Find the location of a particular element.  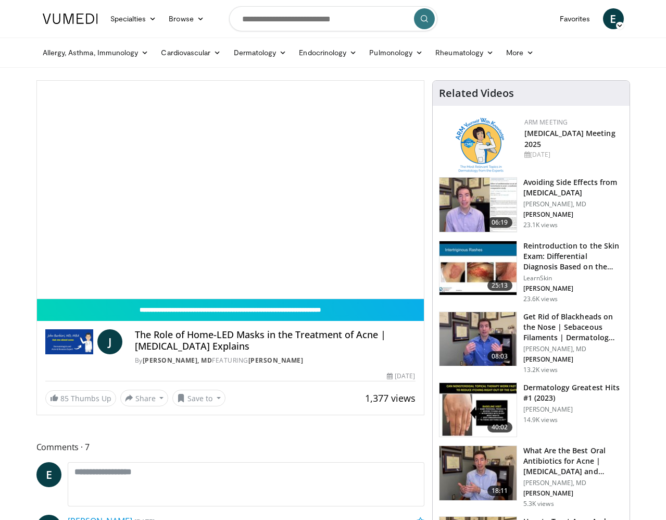

span: 18:11 is located at coordinates (500, 491).